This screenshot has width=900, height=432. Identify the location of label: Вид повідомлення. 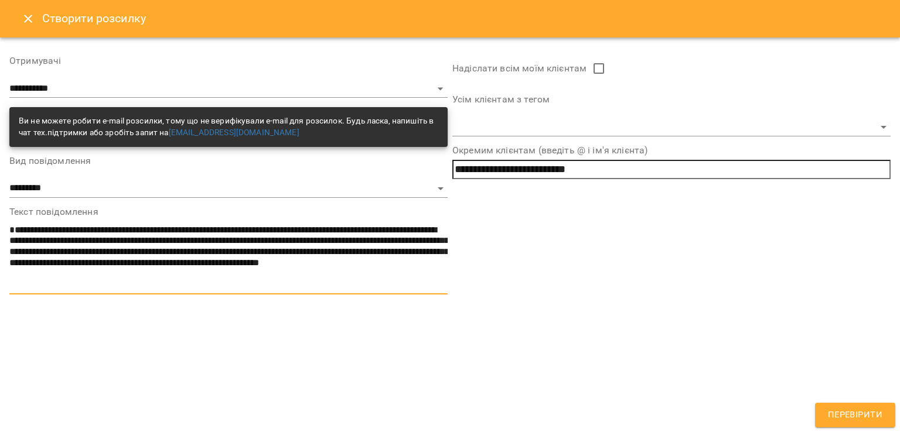
(228, 161).